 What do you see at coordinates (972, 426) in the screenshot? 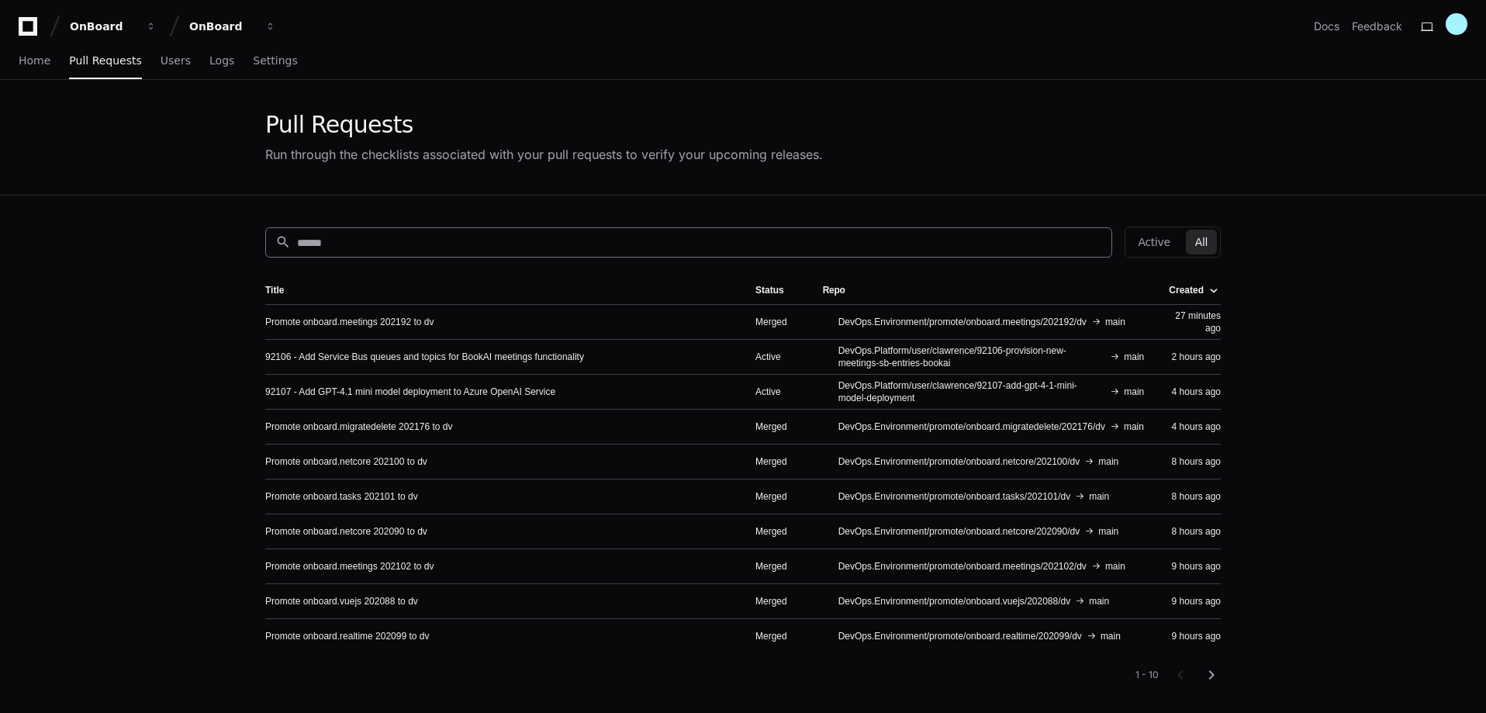
I see `span: DevOps.Environment/promote/onboard.migratedelete/202176/dv` at bounding box center [972, 426].